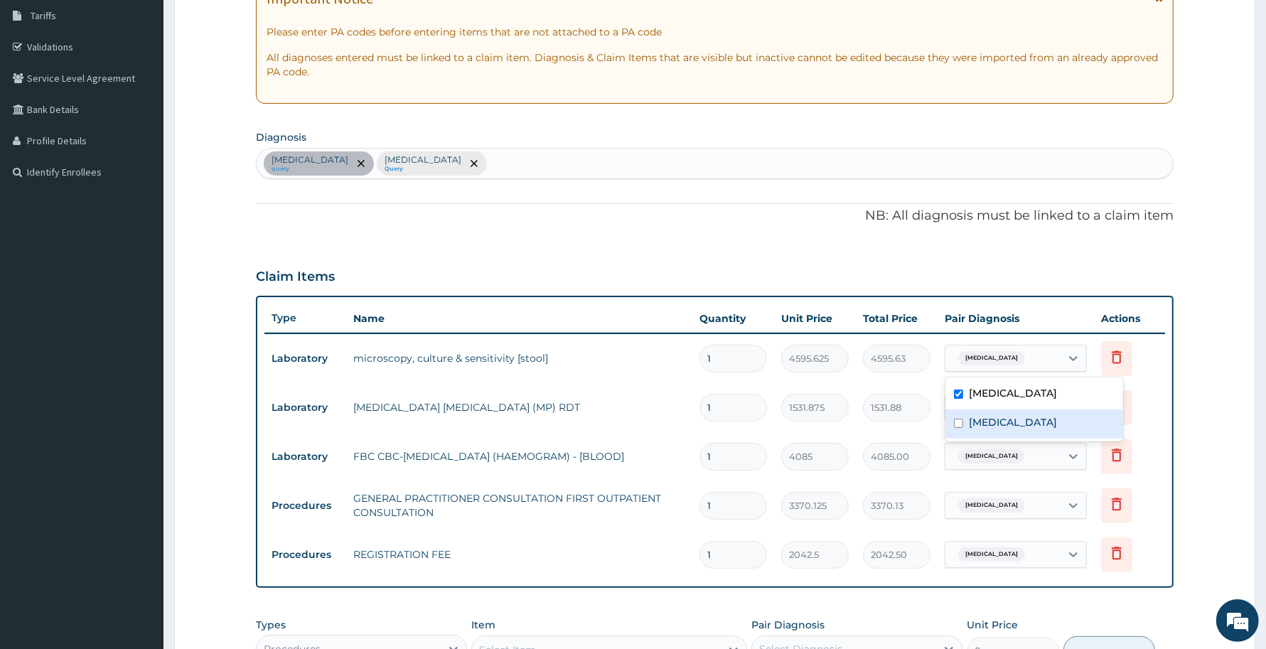  Describe the element at coordinates (483, 625) in the screenshot. I see `label: Item` at that location.